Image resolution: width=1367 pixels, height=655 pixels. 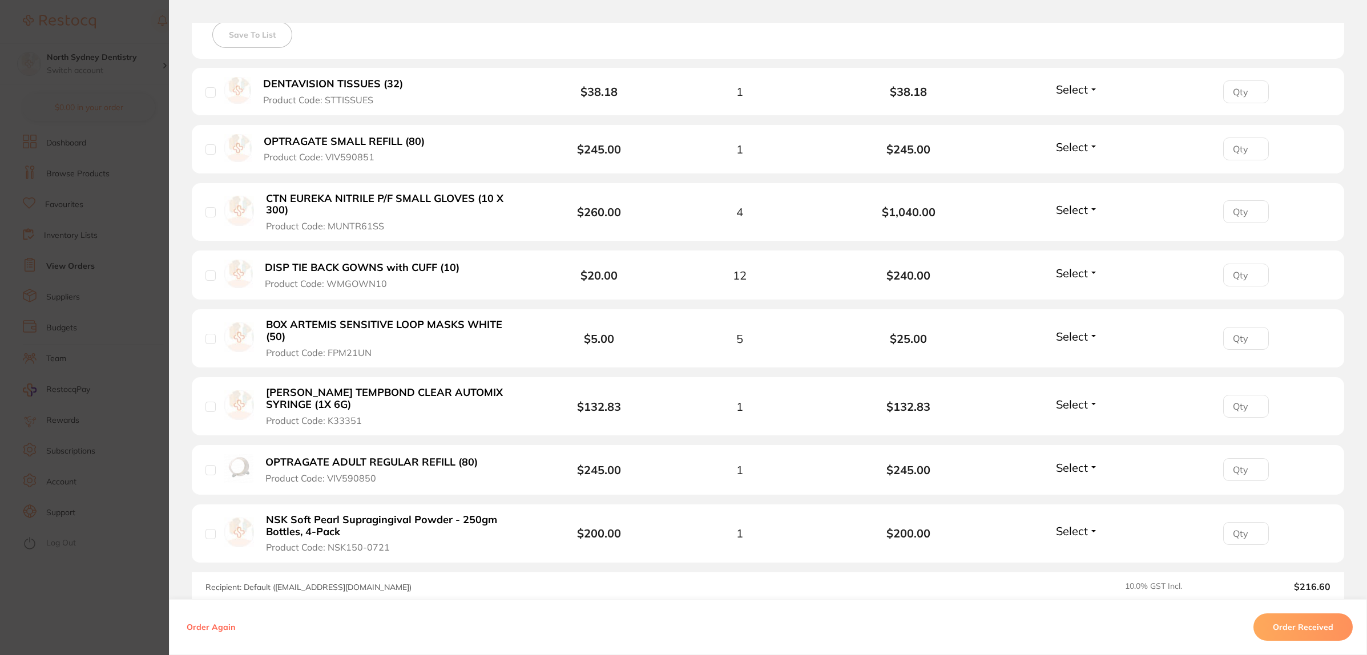 What do you see at coordinates (338, 91) in the screenshot?
I see `button: DENTAVISION TISSUES (32) Product Code: STTISSUES` at bounding box center [338, 91].